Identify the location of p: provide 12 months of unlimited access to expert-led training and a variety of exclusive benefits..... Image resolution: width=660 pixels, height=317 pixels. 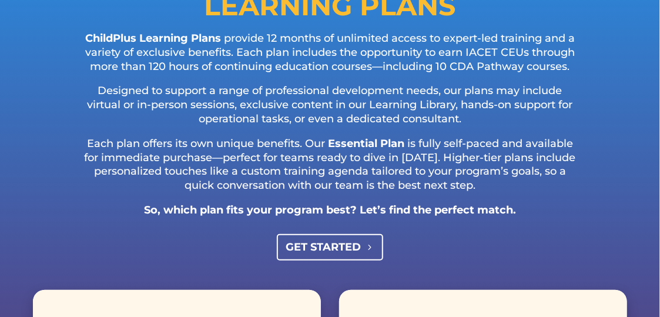
(330, 58).